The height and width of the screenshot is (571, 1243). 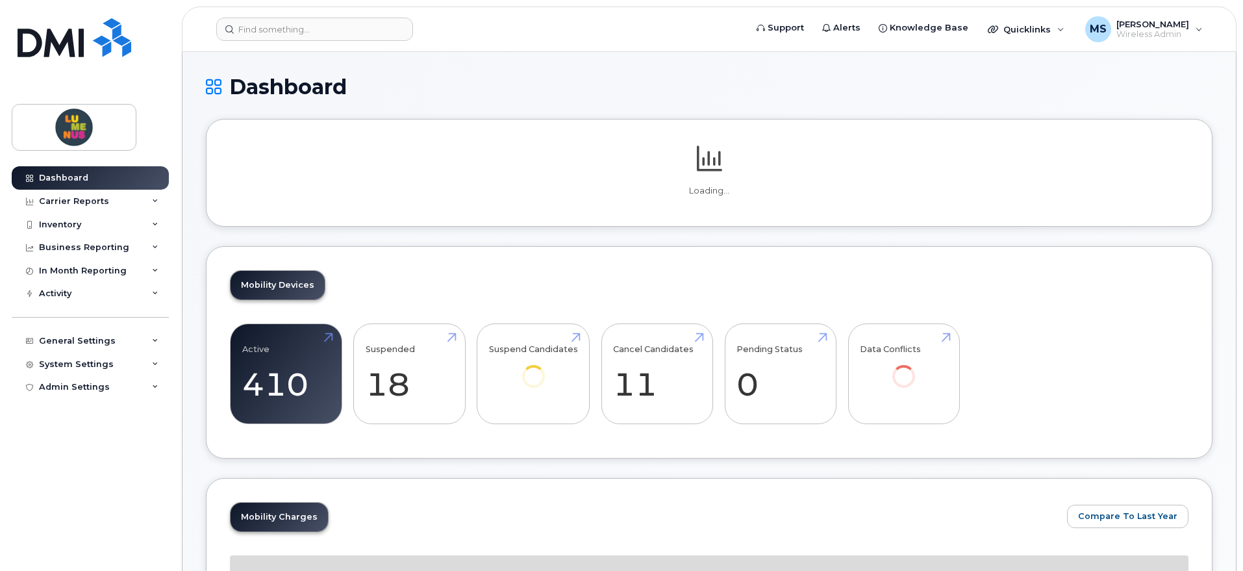 I want to click on p: Loading..., so click(x=709, y=191).